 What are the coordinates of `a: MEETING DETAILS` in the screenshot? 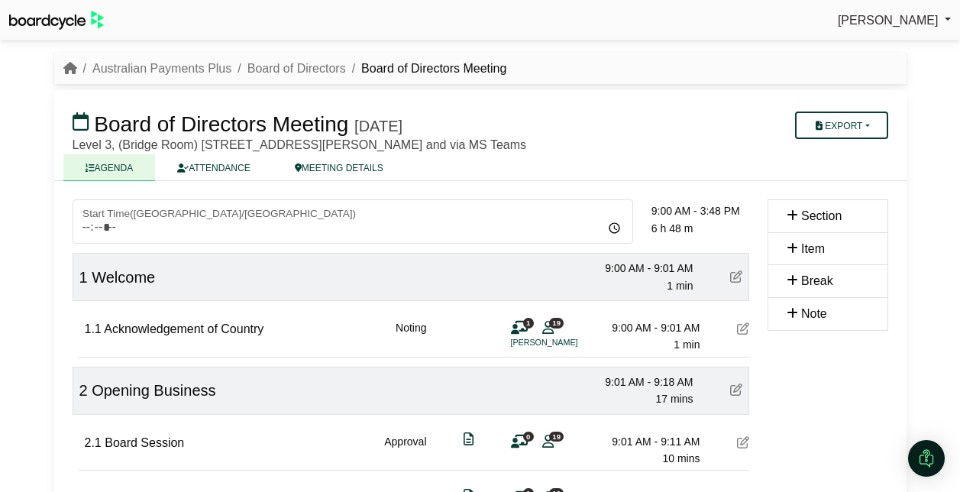 It's located at (339, 167).